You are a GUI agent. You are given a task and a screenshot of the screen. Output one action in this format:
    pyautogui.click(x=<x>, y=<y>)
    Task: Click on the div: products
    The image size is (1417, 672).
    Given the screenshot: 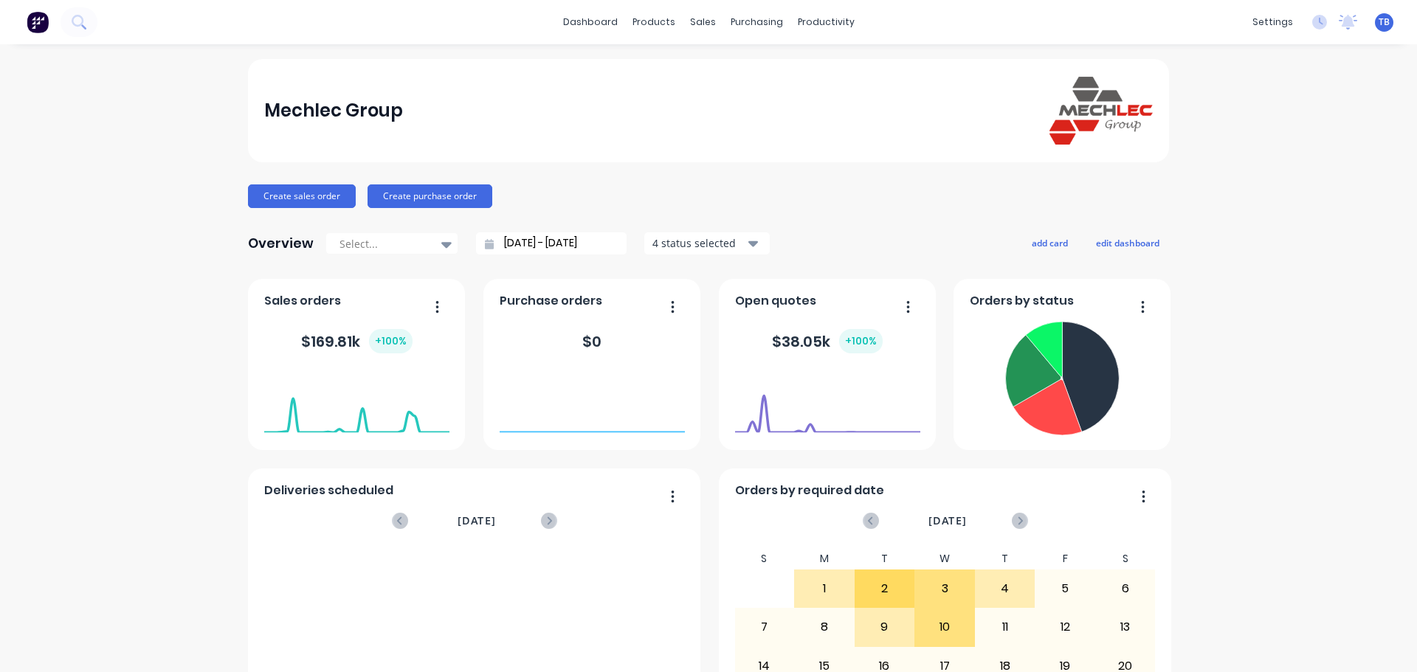 What is the action you would take?
    pyautogui.click(x=654, y=22)
    